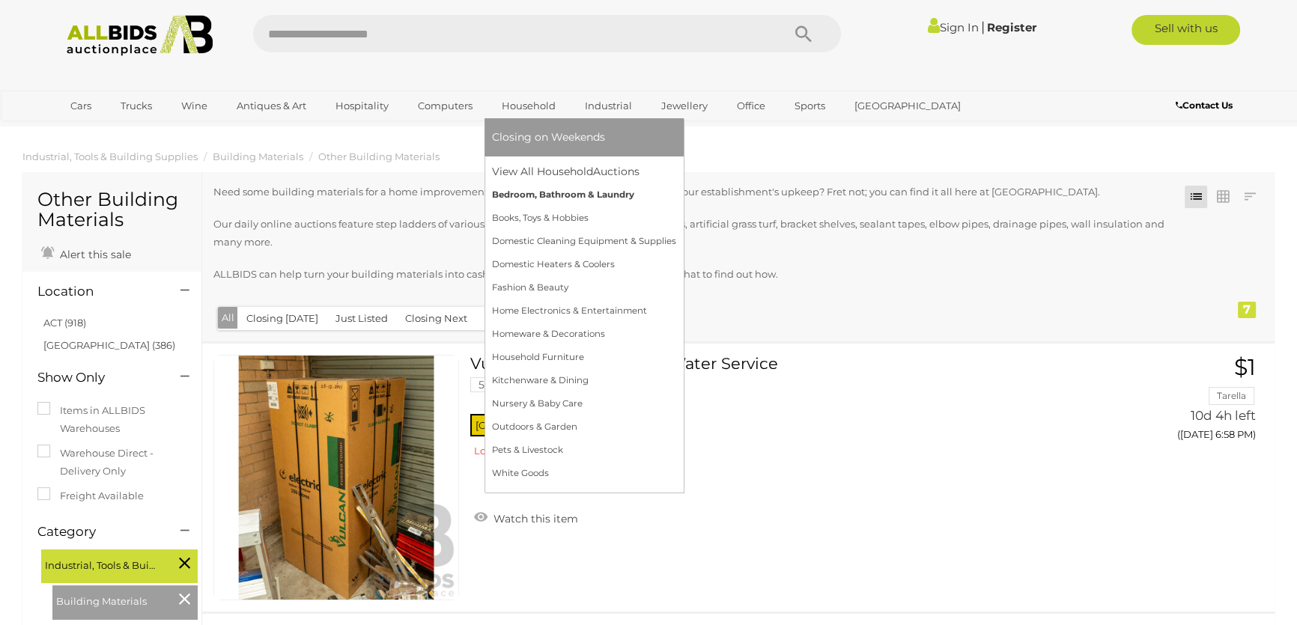 This screenshot has width=1297, height=625. I want to click on a: Sign In, so click(954, 27).